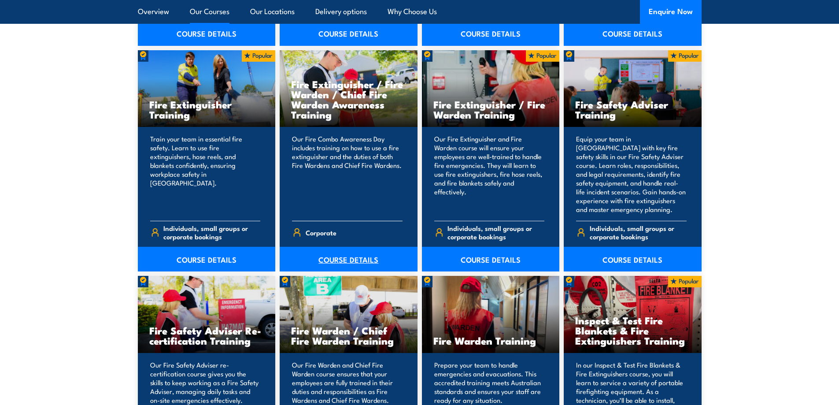  I want to click on h3: Fire Extinguisher / Fire Warden / Chief Fire Warden Awareness Training, so click(348, 99).